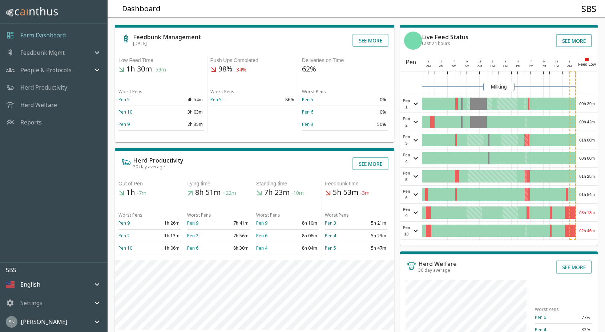  Describe the element at coordinates (31, 122) in the screenshot. I see `p: Reports` at that location.